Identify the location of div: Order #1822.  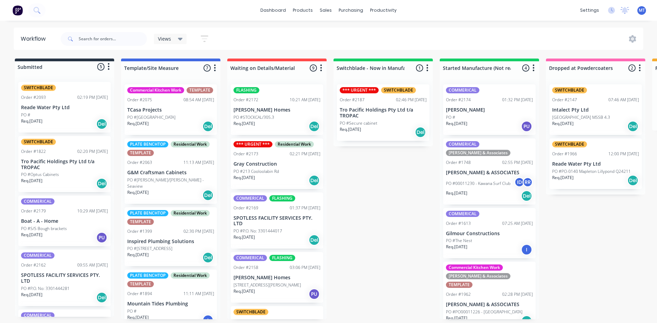
(33, 152).